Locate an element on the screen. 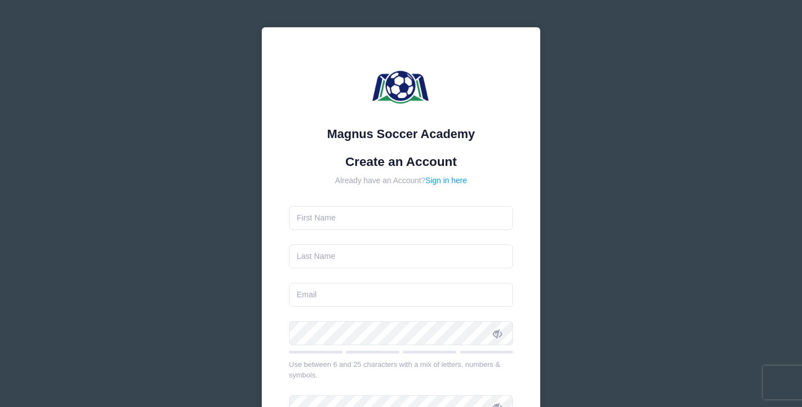  input: Email is located at coordinates (401, 294).